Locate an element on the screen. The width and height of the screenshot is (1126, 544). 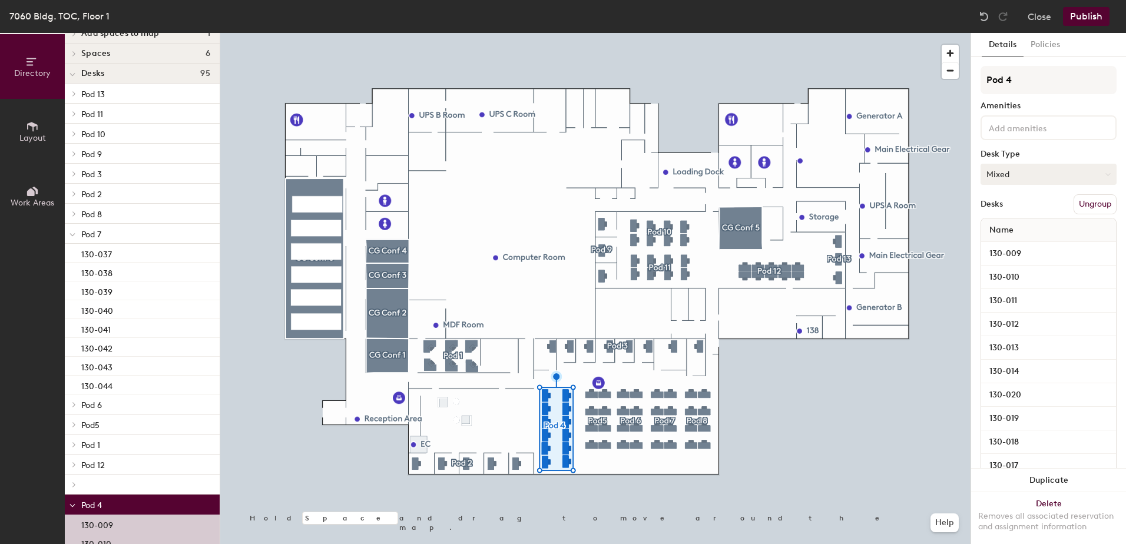
button: DeleteRemoves all associated reservation and assignment information is located at coordinates (1049, 518).